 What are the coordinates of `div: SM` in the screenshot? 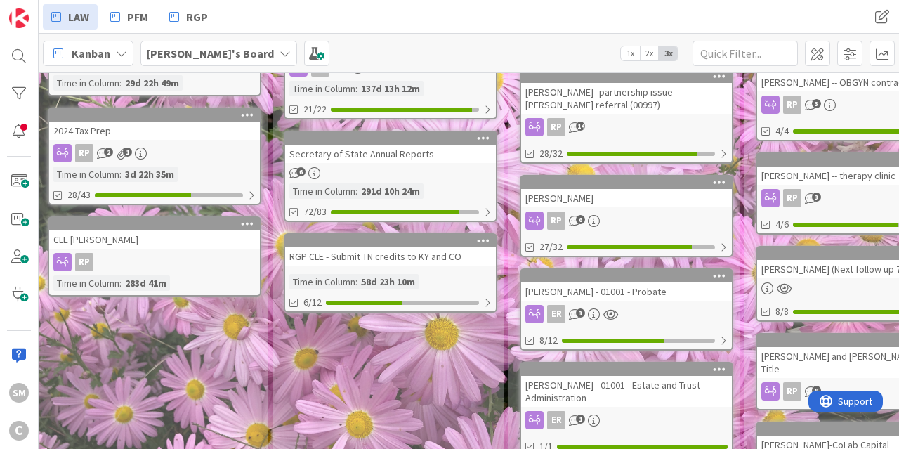 It's located at (19, 393).